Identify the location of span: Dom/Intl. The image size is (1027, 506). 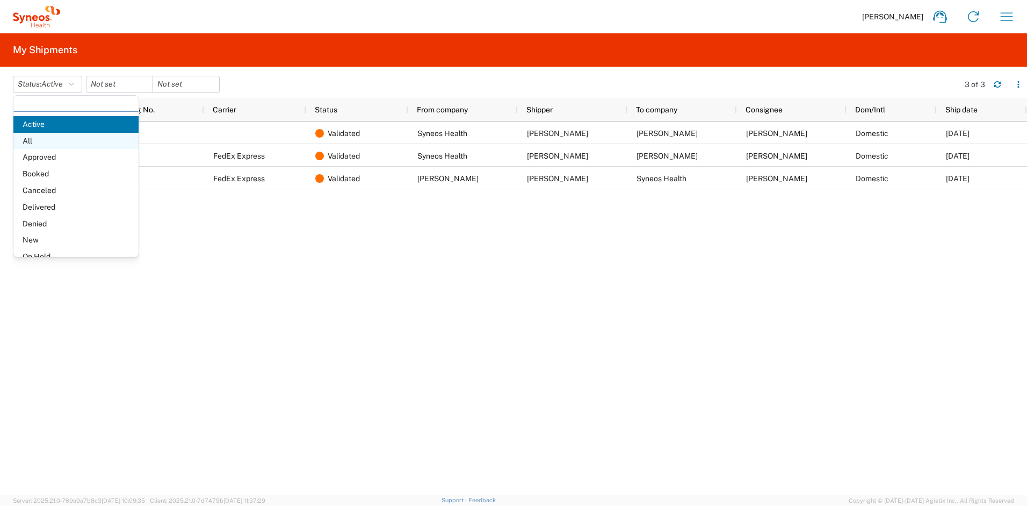
(870, 110).